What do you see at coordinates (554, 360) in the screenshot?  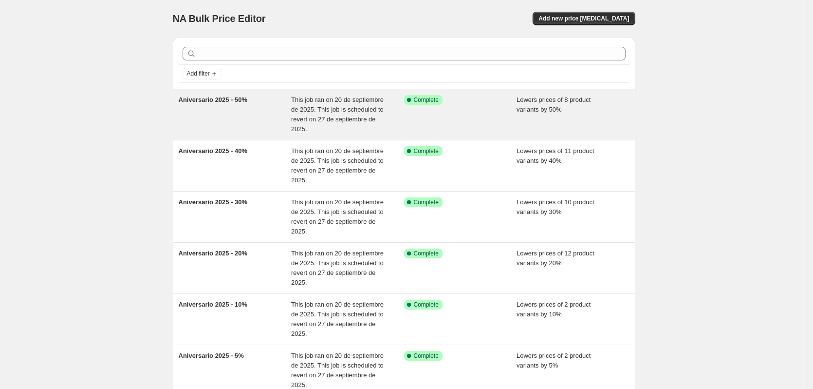 I see `span: Lowers prices of 2 product variants by 5%` at bounding box center [554, 360].